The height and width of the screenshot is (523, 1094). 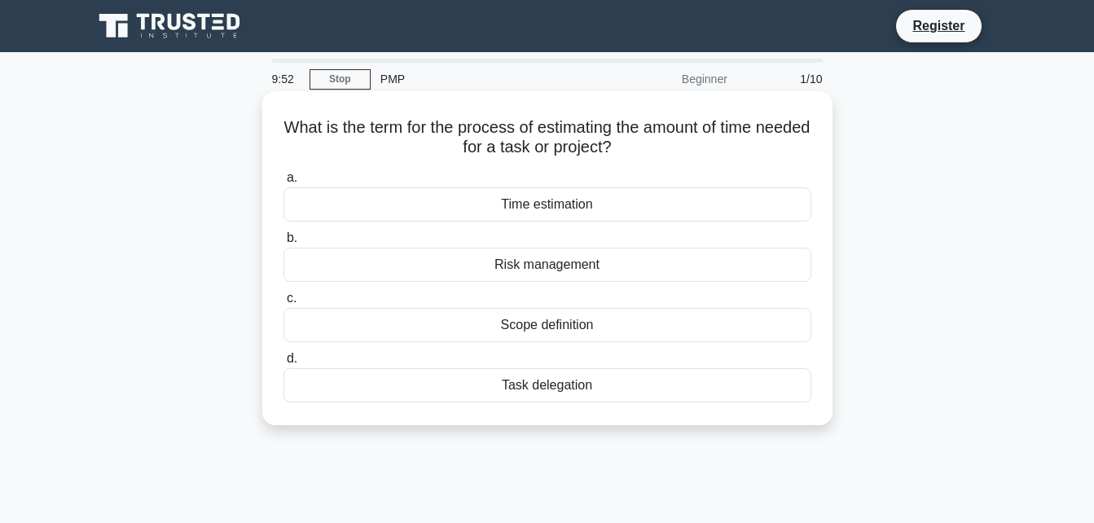 I want to click on a: Register, so click(x=938, y=25).